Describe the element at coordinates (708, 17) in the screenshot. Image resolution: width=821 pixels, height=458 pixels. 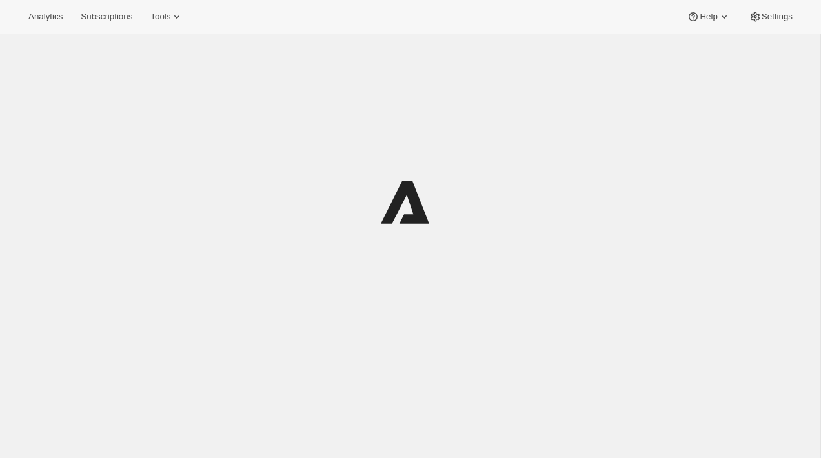
I see `span: Help` at that location.